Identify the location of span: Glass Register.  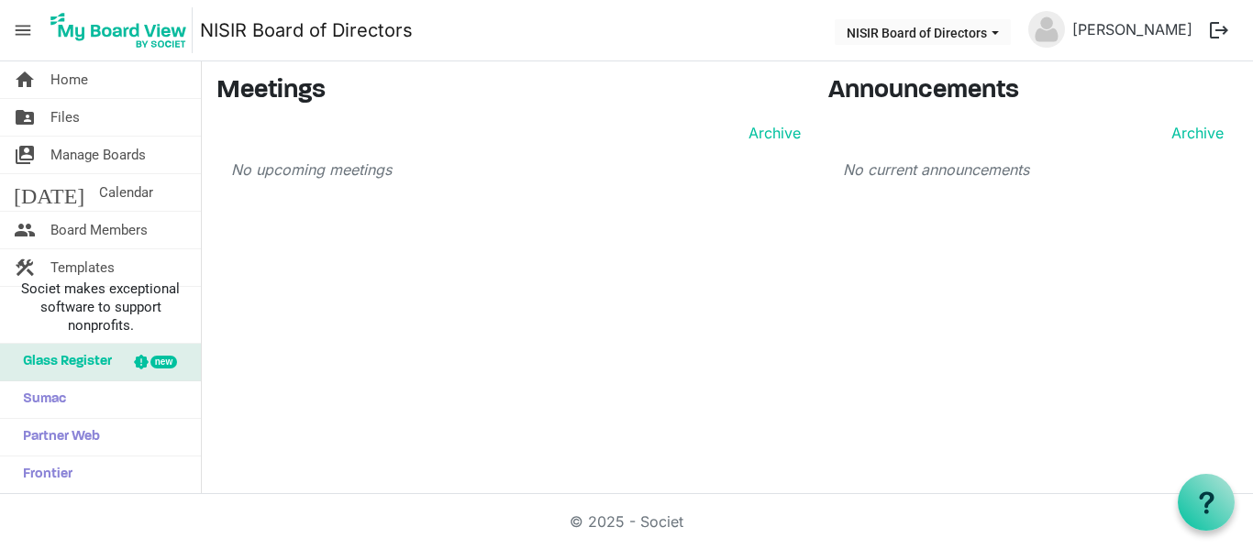
(62, 362).